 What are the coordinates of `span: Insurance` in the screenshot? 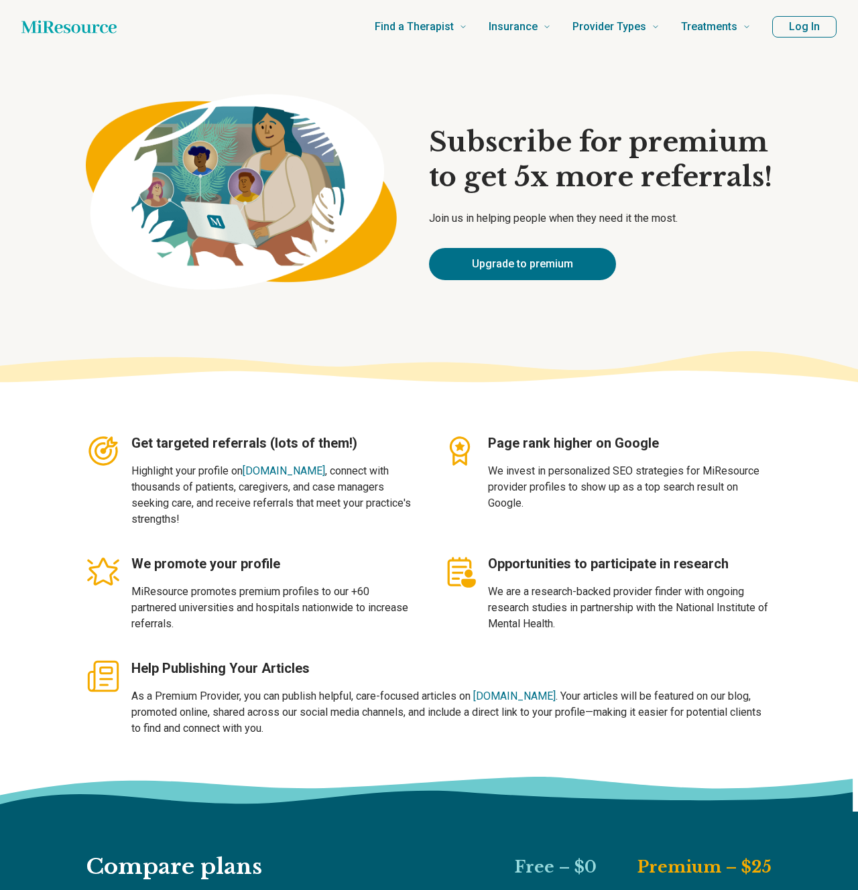 It's located at (512, 27).